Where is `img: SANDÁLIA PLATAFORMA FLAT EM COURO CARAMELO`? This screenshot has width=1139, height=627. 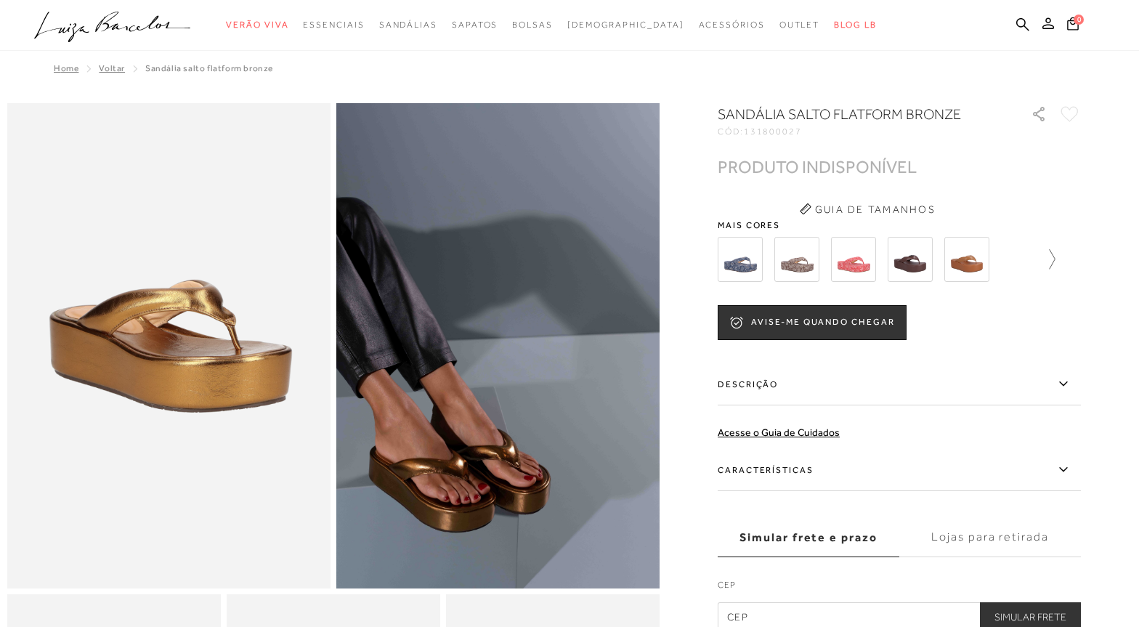
img: SANDÁLIA PLATAFORMA FLAT EM COURO CARAMELO is located at coordinates (967, 259).